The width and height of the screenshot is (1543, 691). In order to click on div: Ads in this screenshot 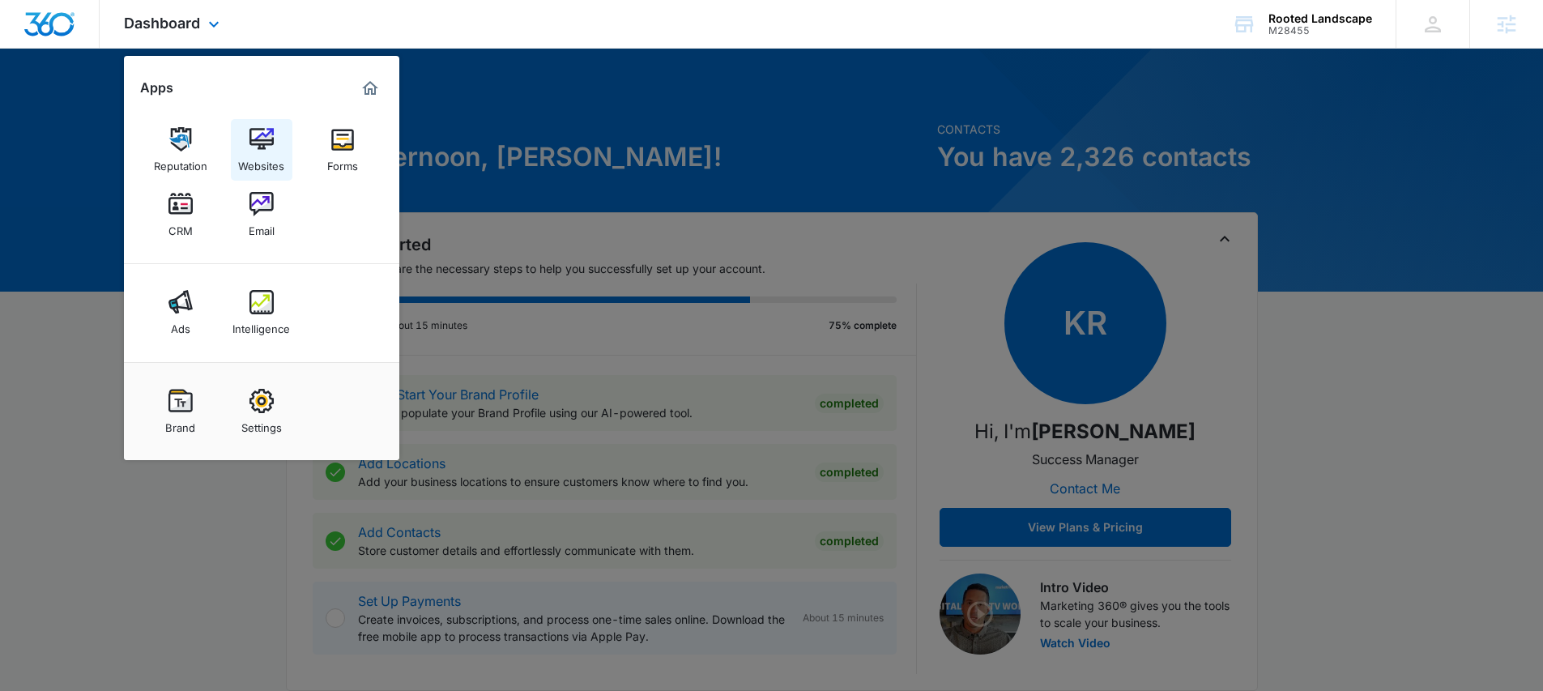, I will do `click(181, 325)`.